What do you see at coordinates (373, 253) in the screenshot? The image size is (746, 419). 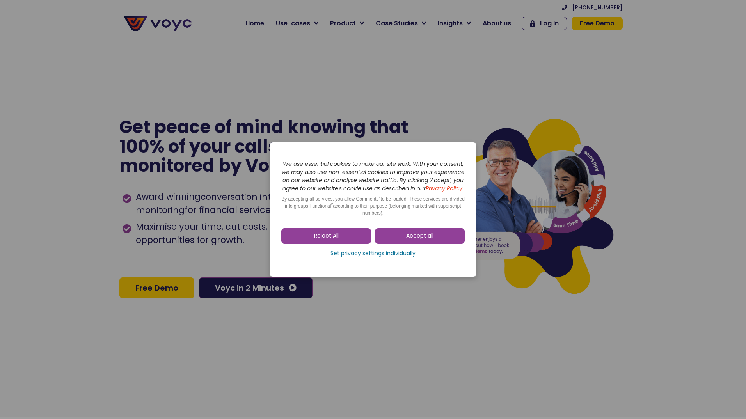 I see `span: Set privacy settings individually` at bounding box center [373, 253].